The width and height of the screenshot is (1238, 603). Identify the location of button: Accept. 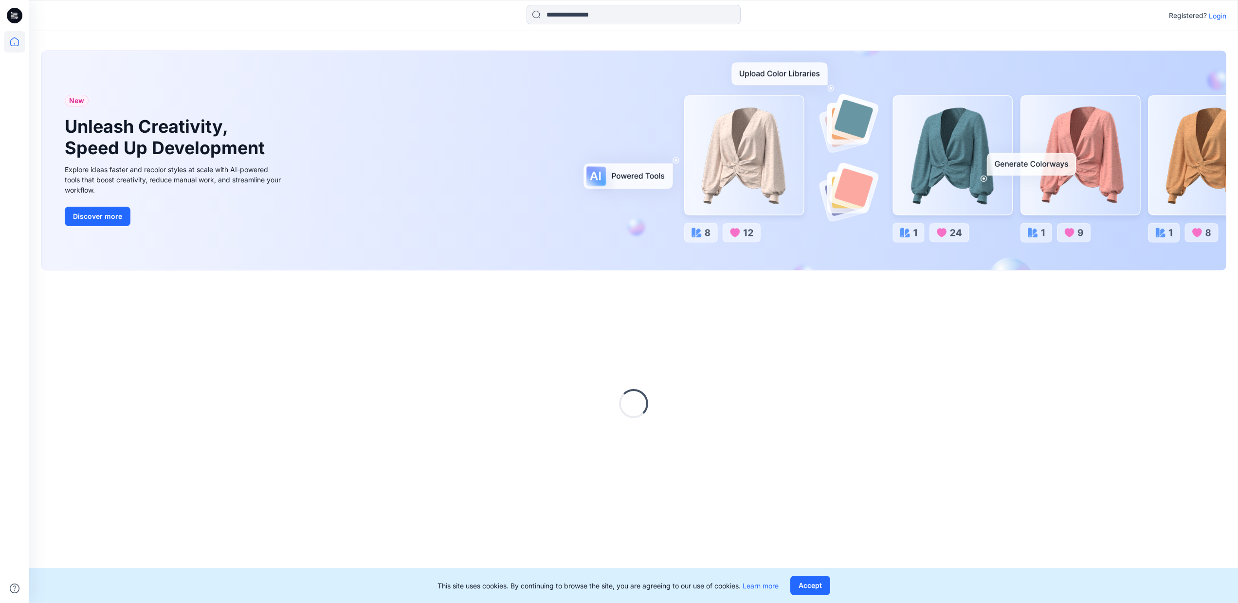
(810, 586).